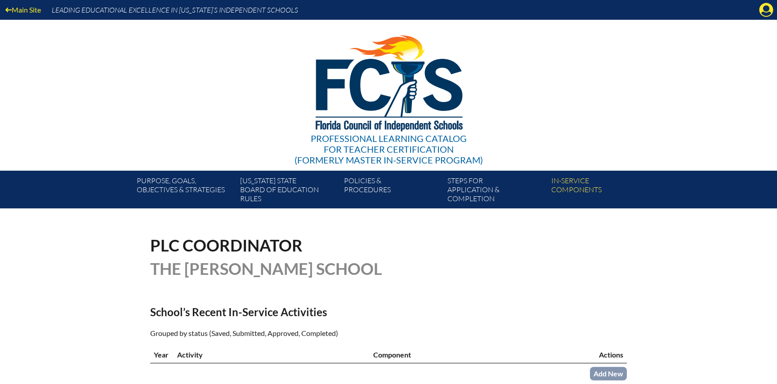 Image resolution: width=777 pixels, height=384 pixels. I want to click on a: Add New, so click(608, 374).